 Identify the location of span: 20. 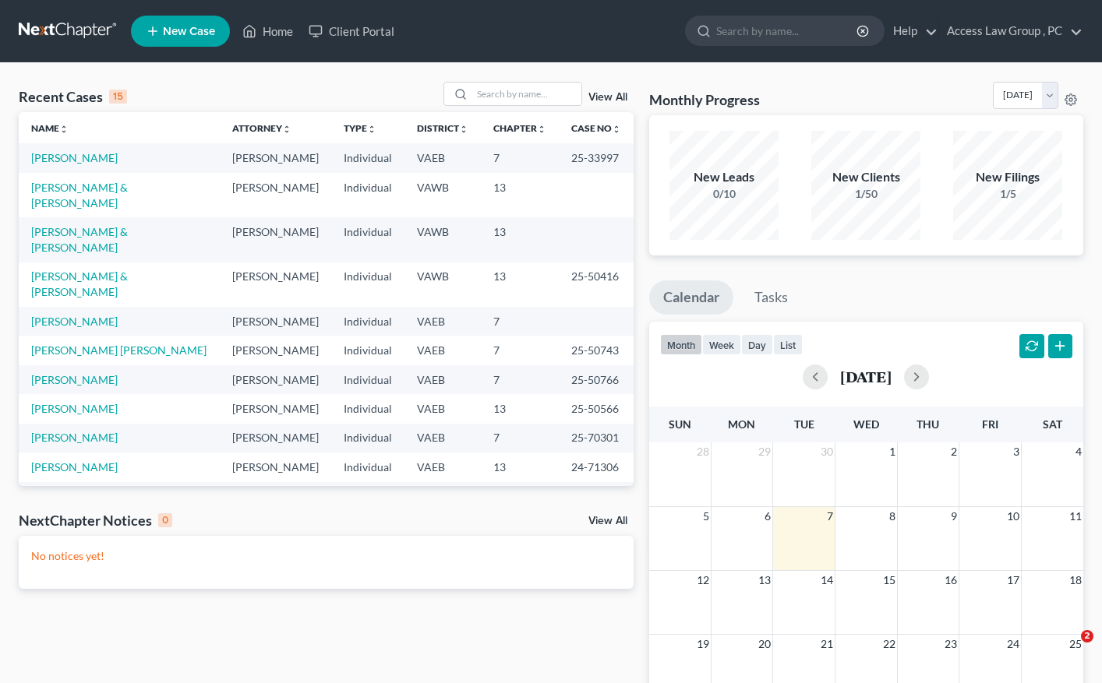
(764, 644).